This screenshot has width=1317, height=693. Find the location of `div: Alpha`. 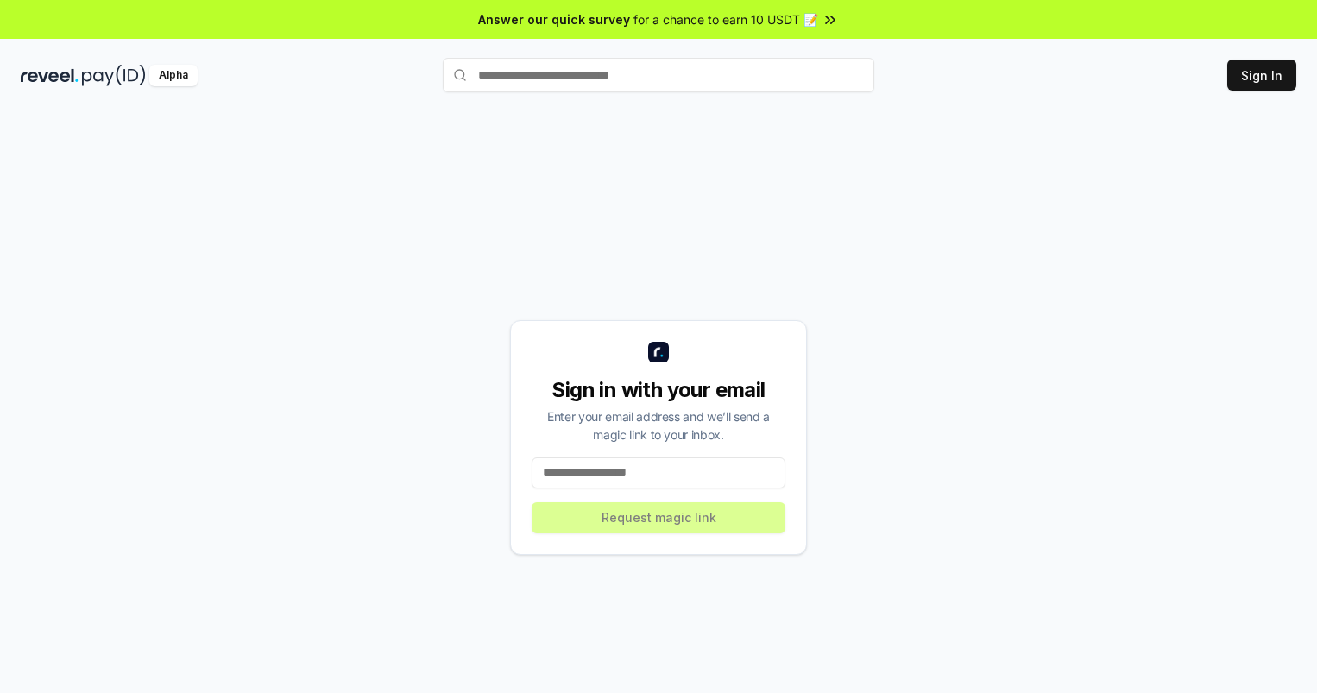

div: Alpha is located at coordinates (173, 75).